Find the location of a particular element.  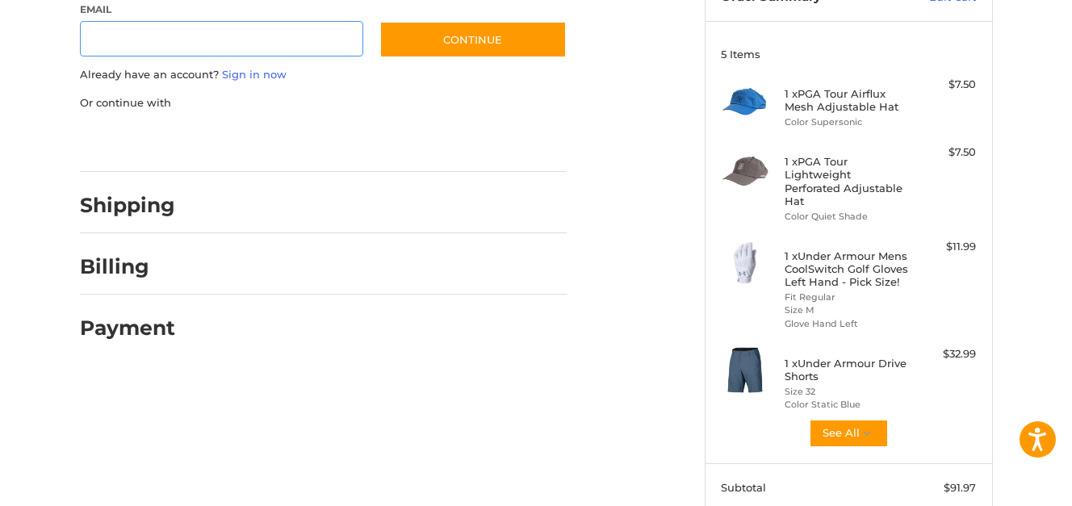

li: Size M is located at coordinates (846, 310).